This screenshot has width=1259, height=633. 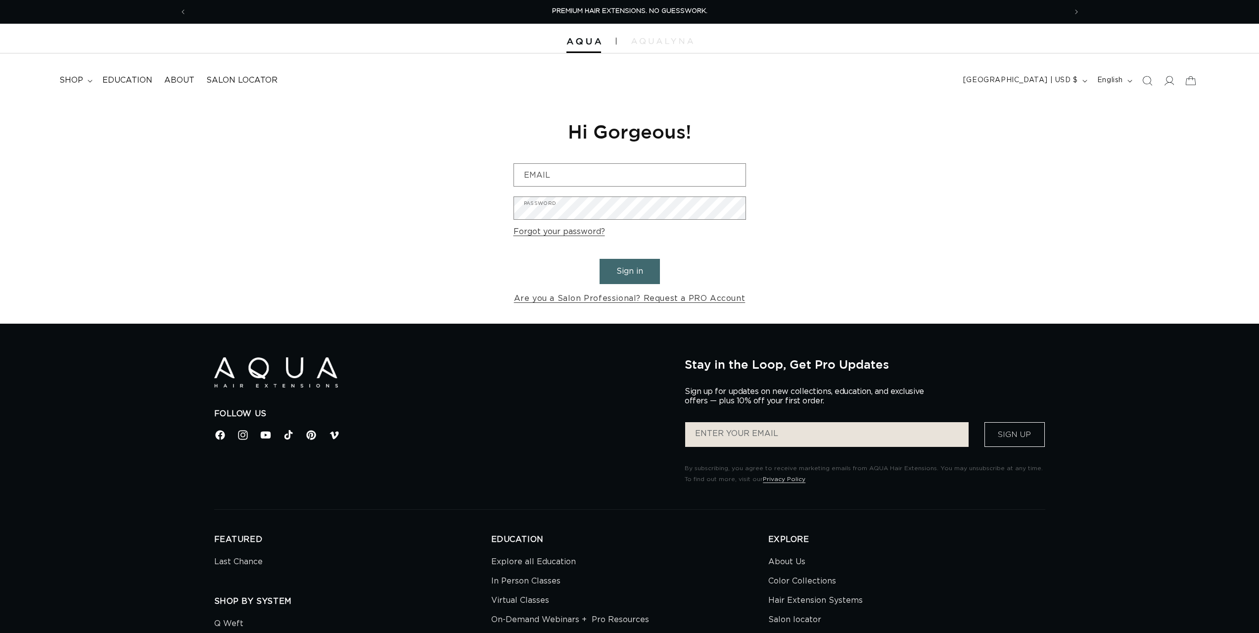 What do you see at coordinates (239, 563) in the screenshot?
I see `a: Last Chance` at bounding box center [239, 563].